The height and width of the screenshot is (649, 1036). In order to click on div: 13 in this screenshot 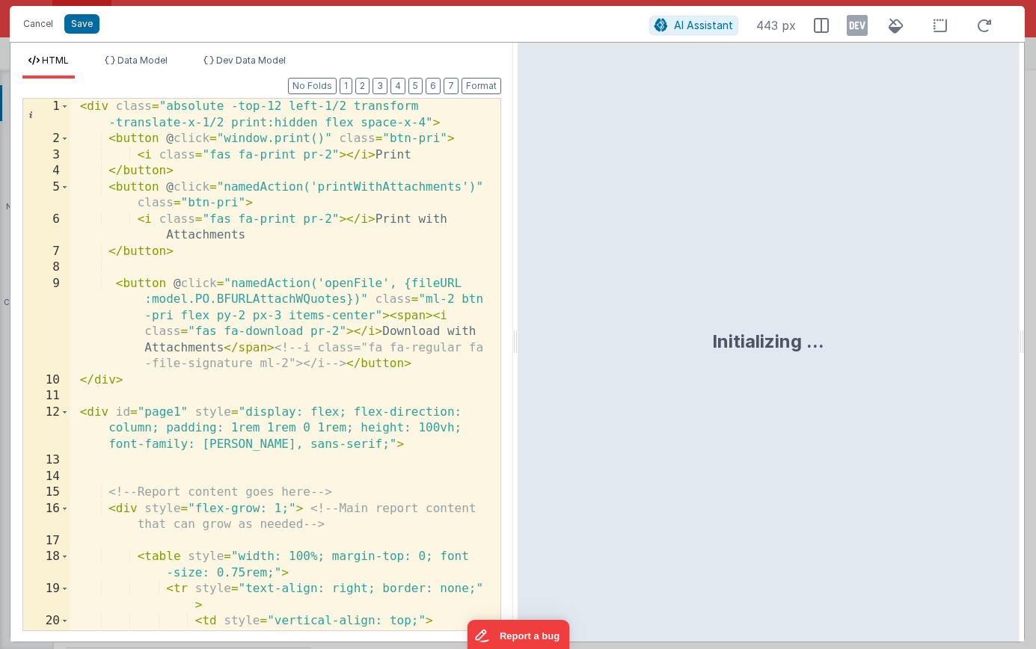, I will do `click(46, 461)`.